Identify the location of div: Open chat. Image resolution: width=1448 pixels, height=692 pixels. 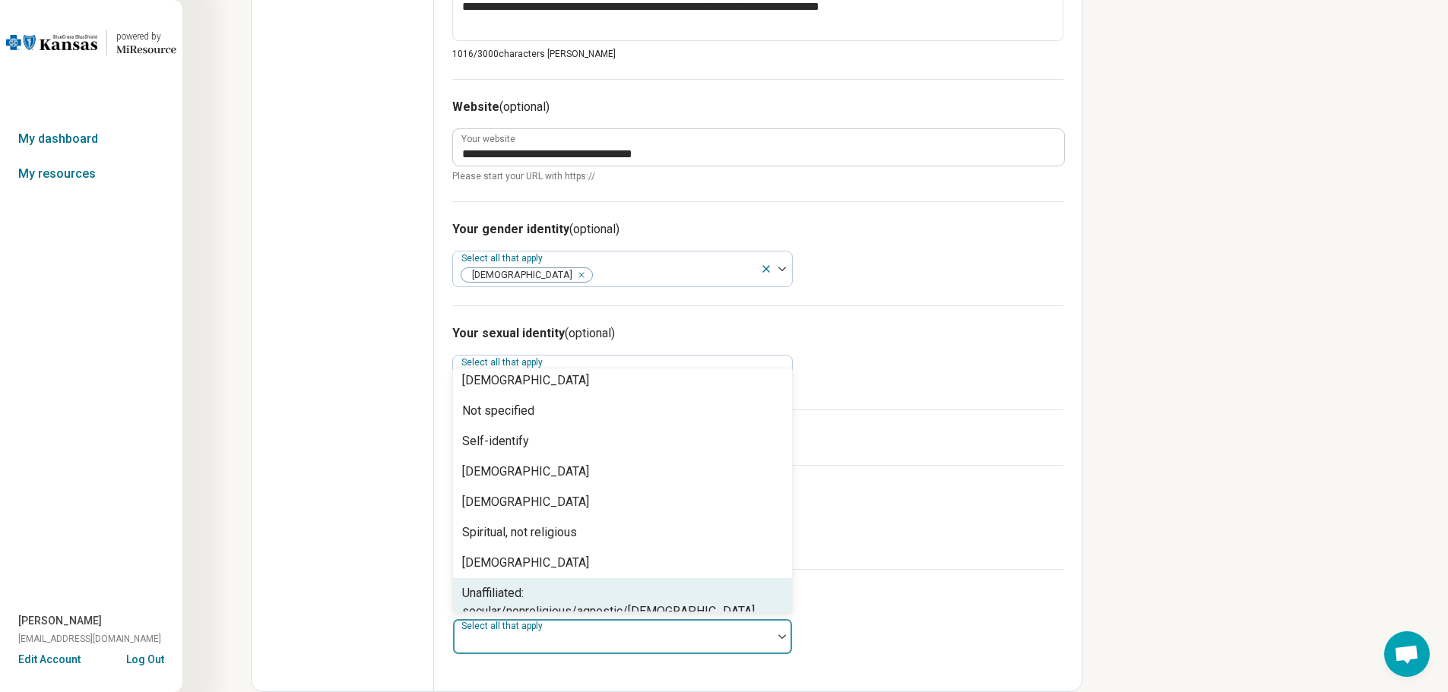
(1407, 654).